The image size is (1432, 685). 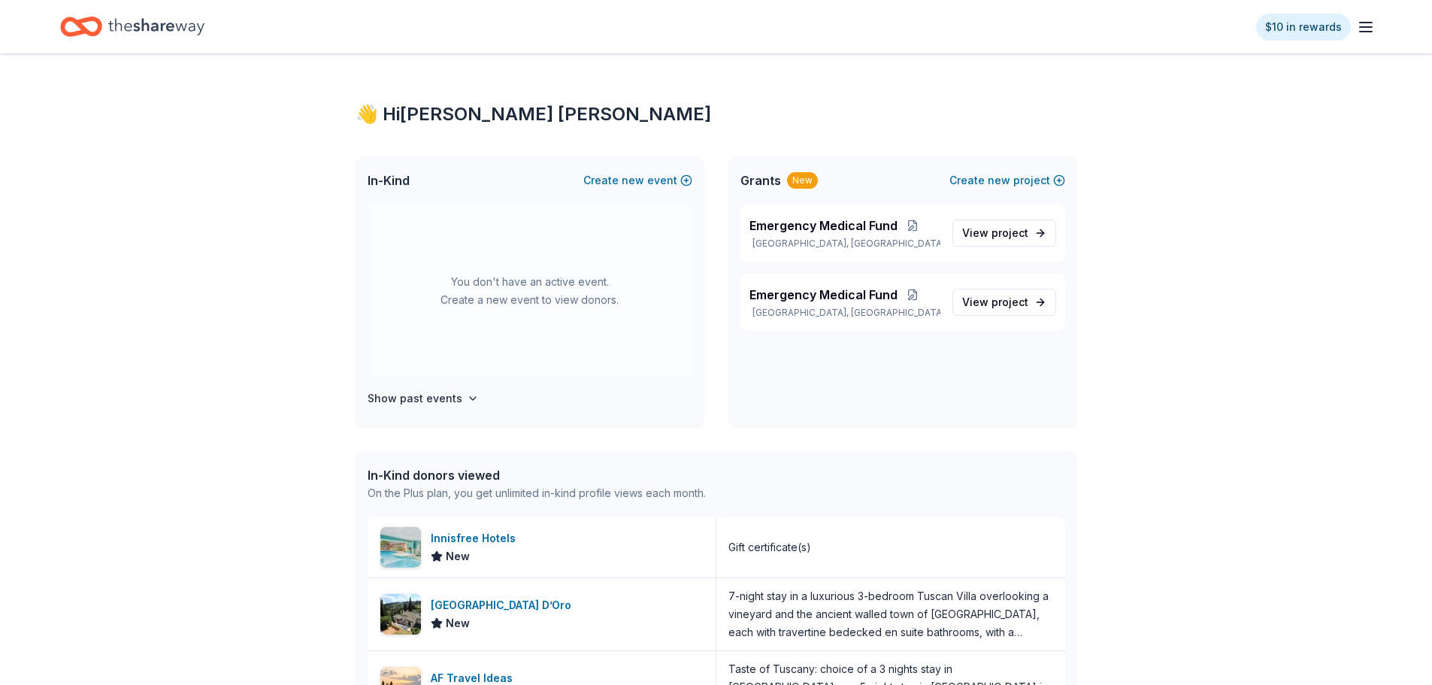 I want to click on a: $10 in rewards, so click(x=1303, y=27).